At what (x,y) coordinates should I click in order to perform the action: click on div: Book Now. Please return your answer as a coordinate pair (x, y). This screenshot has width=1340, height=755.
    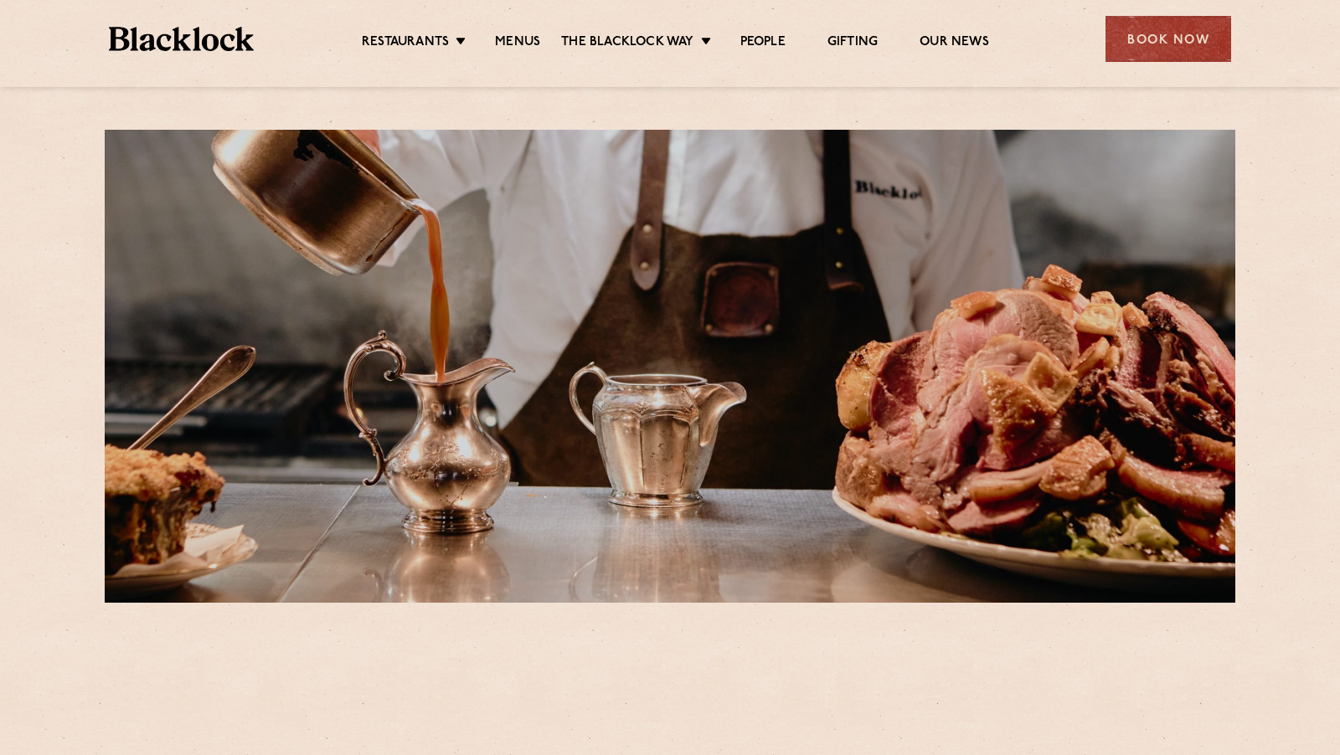
    Looking at the image, I should click on (1168, 39).